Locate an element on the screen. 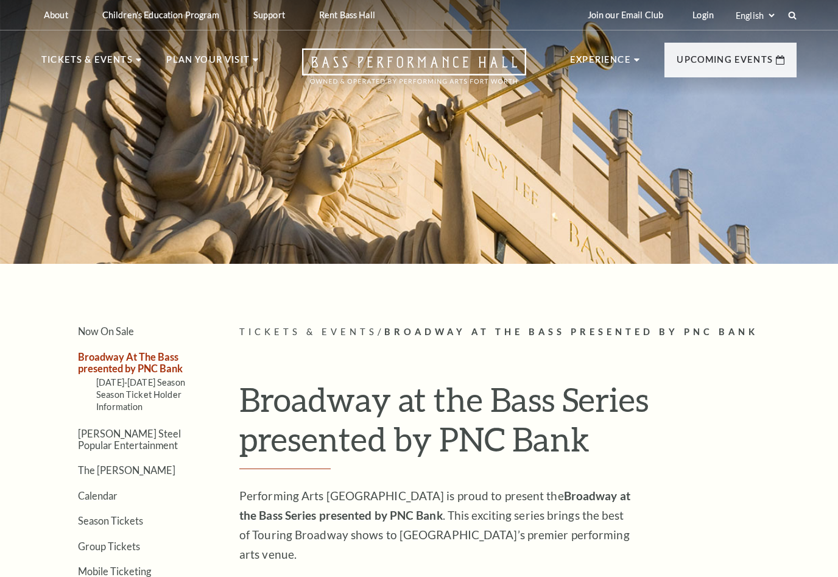 The height and width of the screenshot is (577, 838). p: Experience is located at coordinates (601, 63).